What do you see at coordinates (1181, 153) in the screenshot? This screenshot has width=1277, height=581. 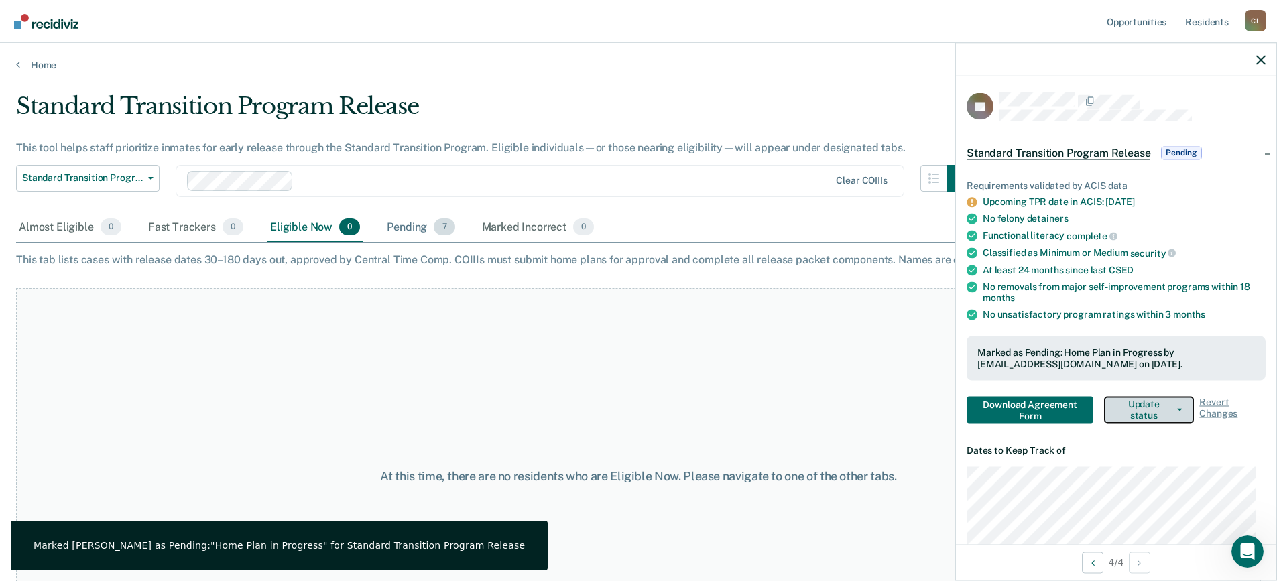 I see `span: Pending` at bounding box center [1181, 153].